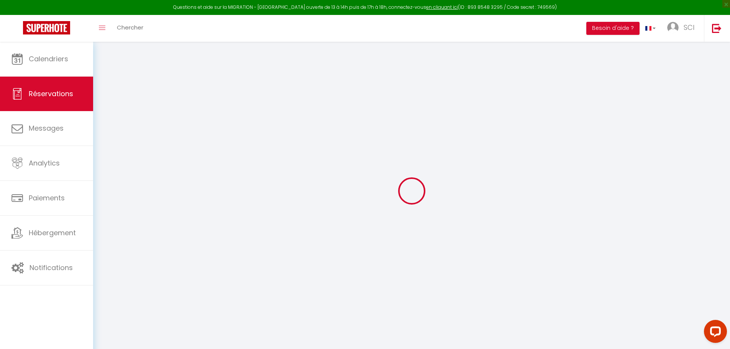  Describe the element at coordinates (51, 268) in the screenshot. I see `span: Notifications` at that location.